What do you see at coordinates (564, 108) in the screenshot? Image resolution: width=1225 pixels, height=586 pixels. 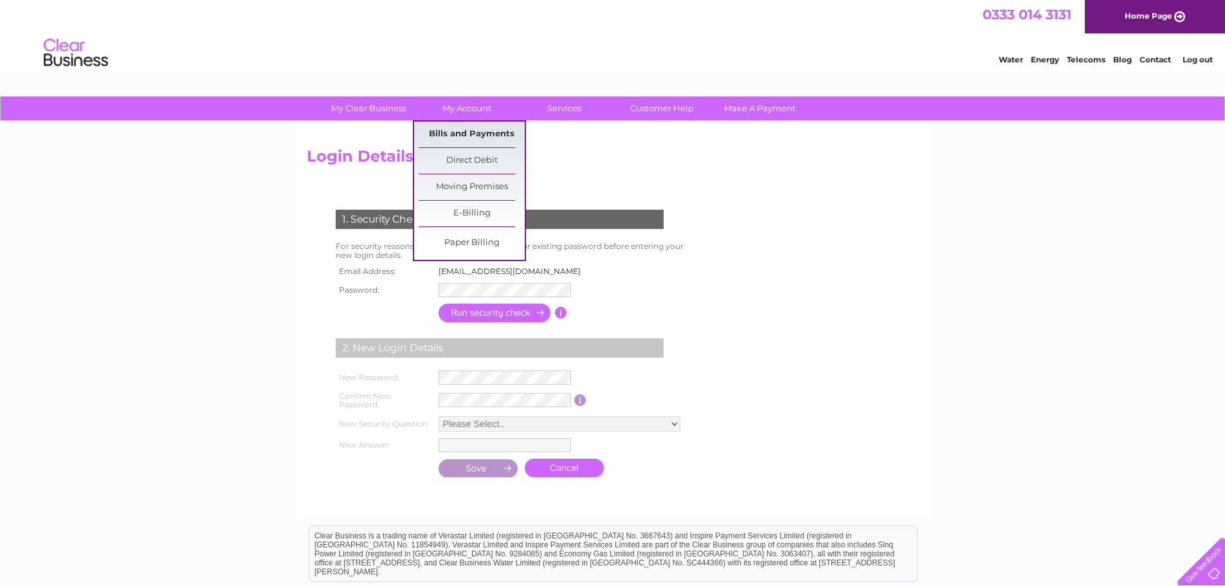 I see `a: Services` at bounding box center [564, 108].